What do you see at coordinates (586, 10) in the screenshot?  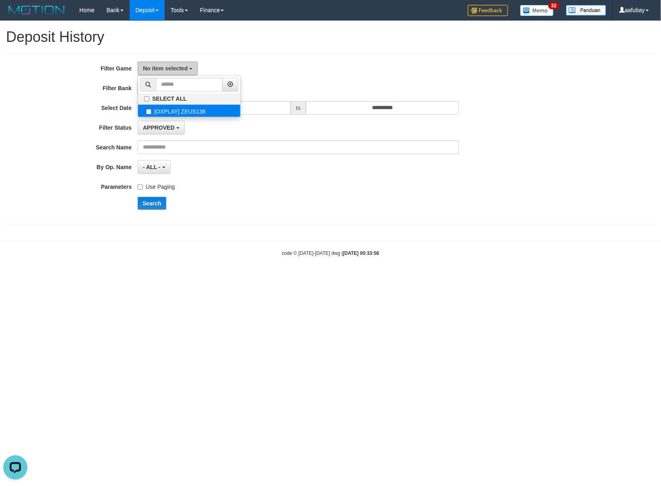 I see `img: panduan.png` at bounding box center [586, 10].